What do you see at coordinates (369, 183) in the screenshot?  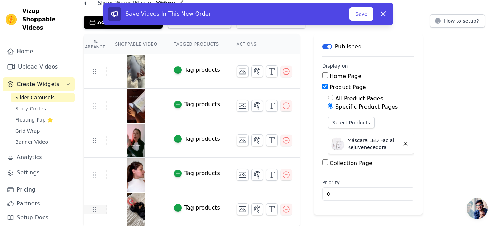 I see `label: Priority` at bounding box center [369, 183].